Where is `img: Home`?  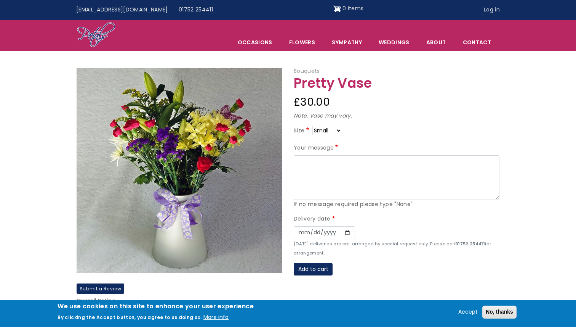
img: Home is located at coordinates (96, 35).